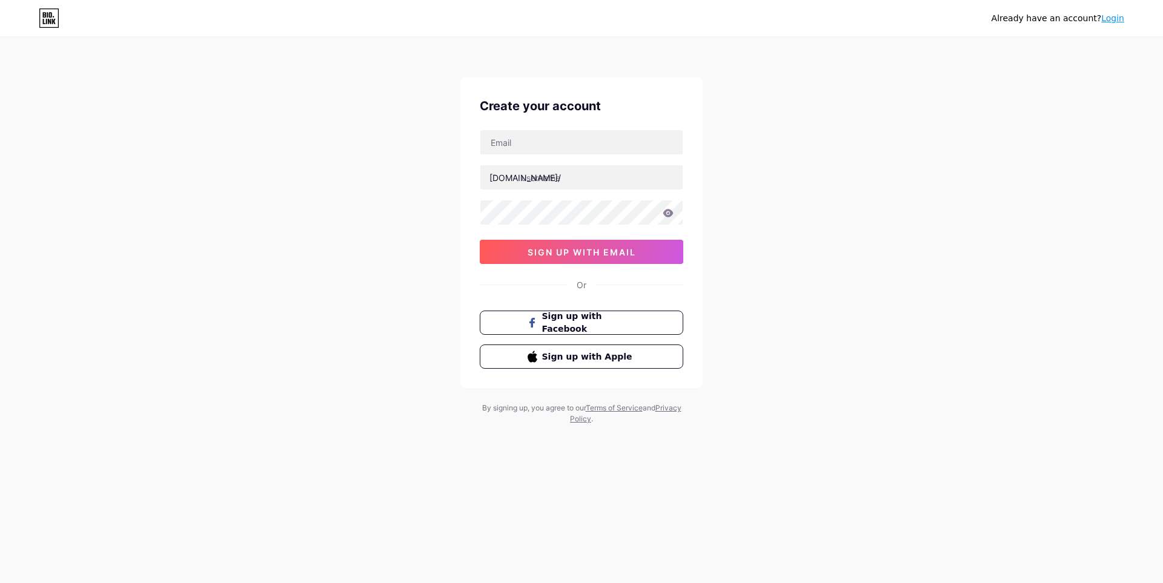 The height and width of the screenshot is (583, 1163). I want to click on span: Sign up with Apple, so click(589, 357).